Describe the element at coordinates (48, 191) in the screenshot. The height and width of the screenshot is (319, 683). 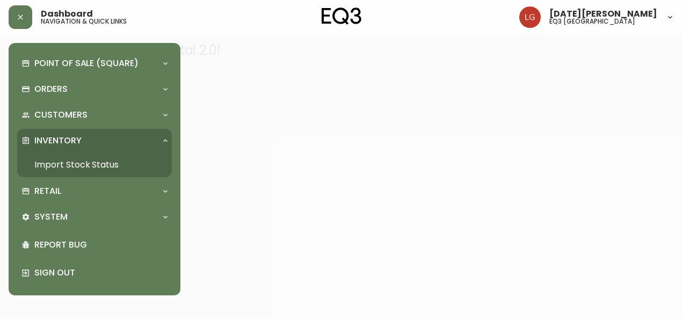
I see `p: Retail` at that location.